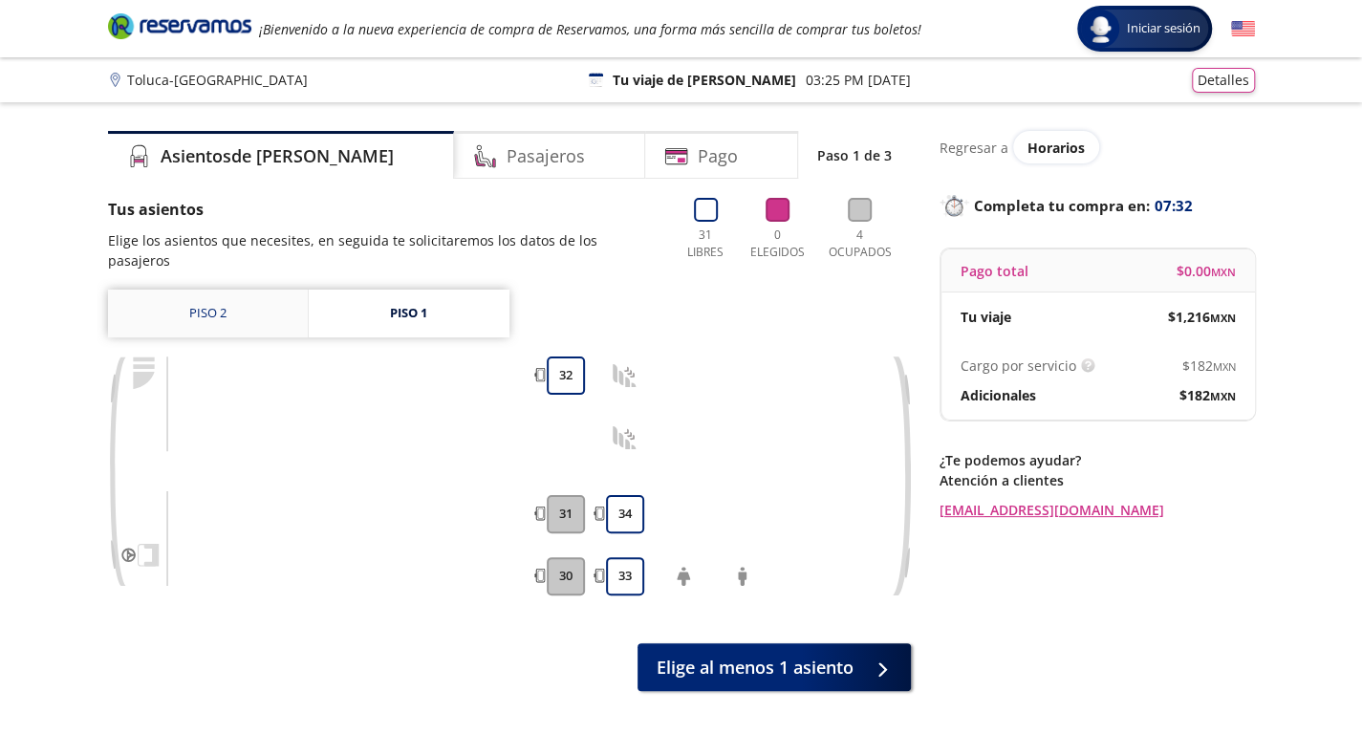 The image size is (1362, 756). I want to click on em: ¡Bienvenido a la nueva experiencia de compra de Reservamos, una forma más sencilla de comprar tus..., so click(590, 29).